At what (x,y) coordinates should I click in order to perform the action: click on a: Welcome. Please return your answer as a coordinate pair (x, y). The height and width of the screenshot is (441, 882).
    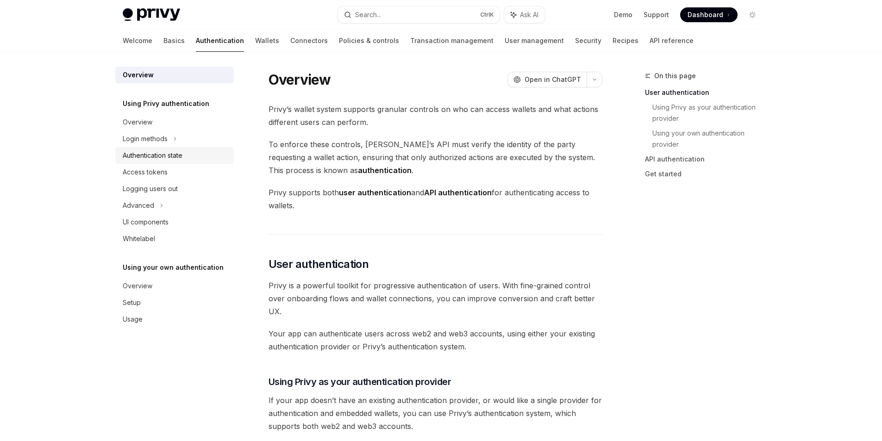
    Looking at the image, I should click on (137, 41).